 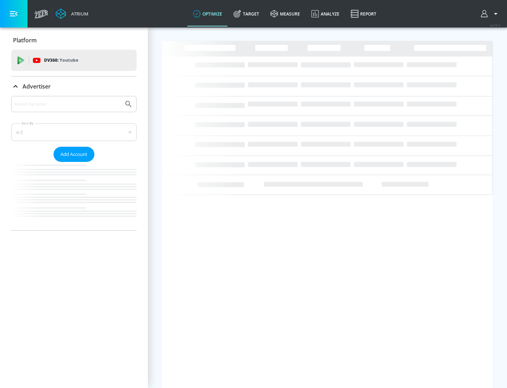 I want to click on a: optimize, so click(x=208, y=14).